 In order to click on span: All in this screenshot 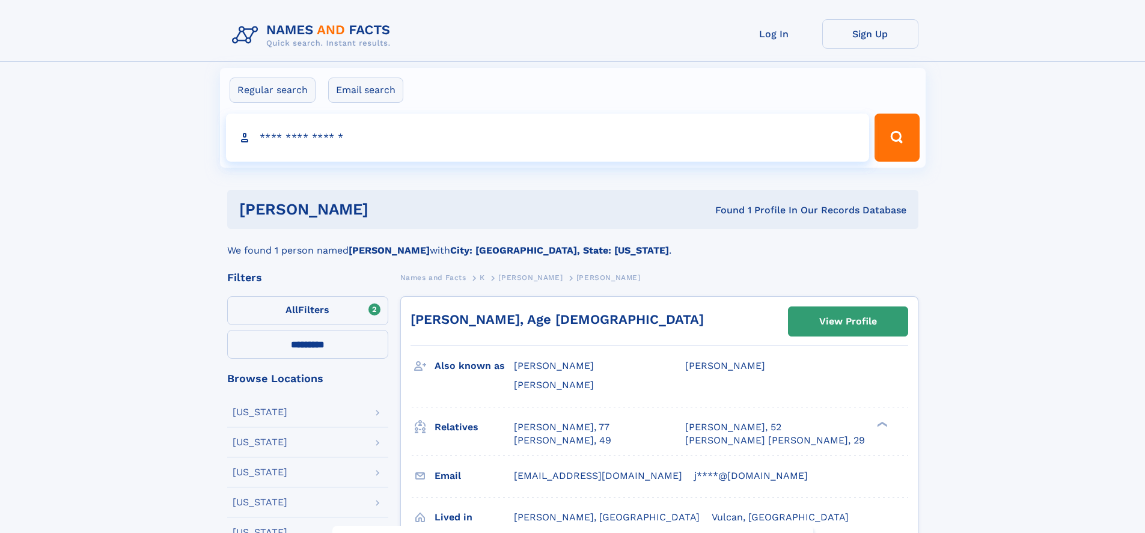, I will do `click(291, 309)`.